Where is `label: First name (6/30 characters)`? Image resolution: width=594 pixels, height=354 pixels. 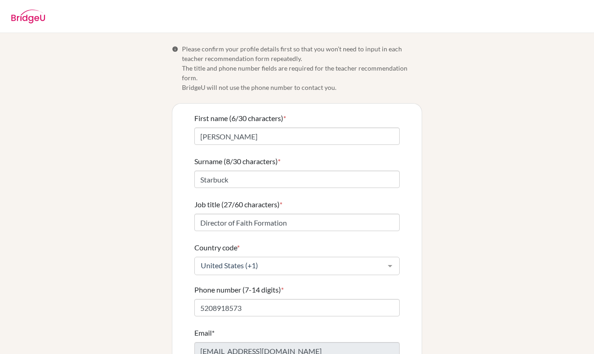 label: First name (6/30 characters) is located at coordinates (240, 118).